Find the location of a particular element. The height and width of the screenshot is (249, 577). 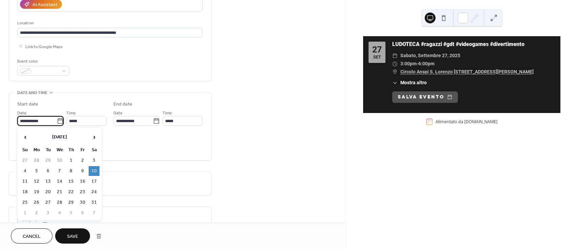

td: 11 is located at coordinates (25, 182).